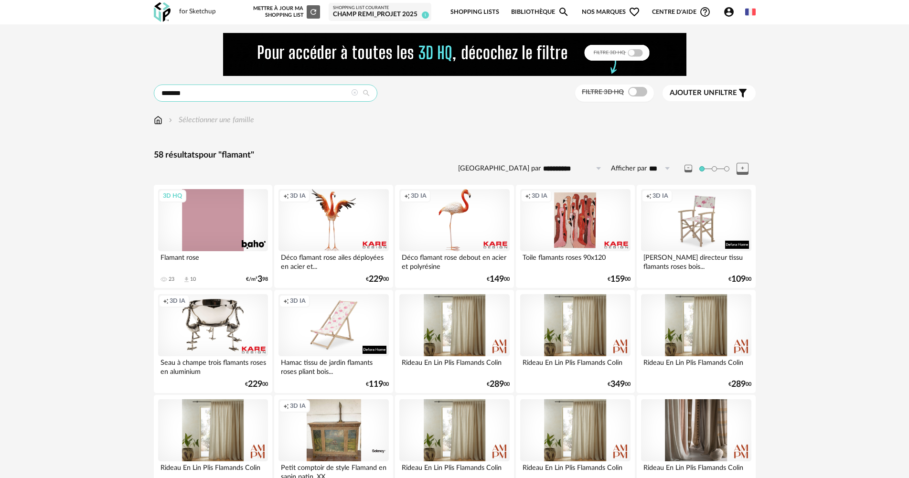 This screenshot has height=478, width=909. Describe the element at coordinates (475, 12) in the screenshot. I see `a: Shopping Lists` at that location.